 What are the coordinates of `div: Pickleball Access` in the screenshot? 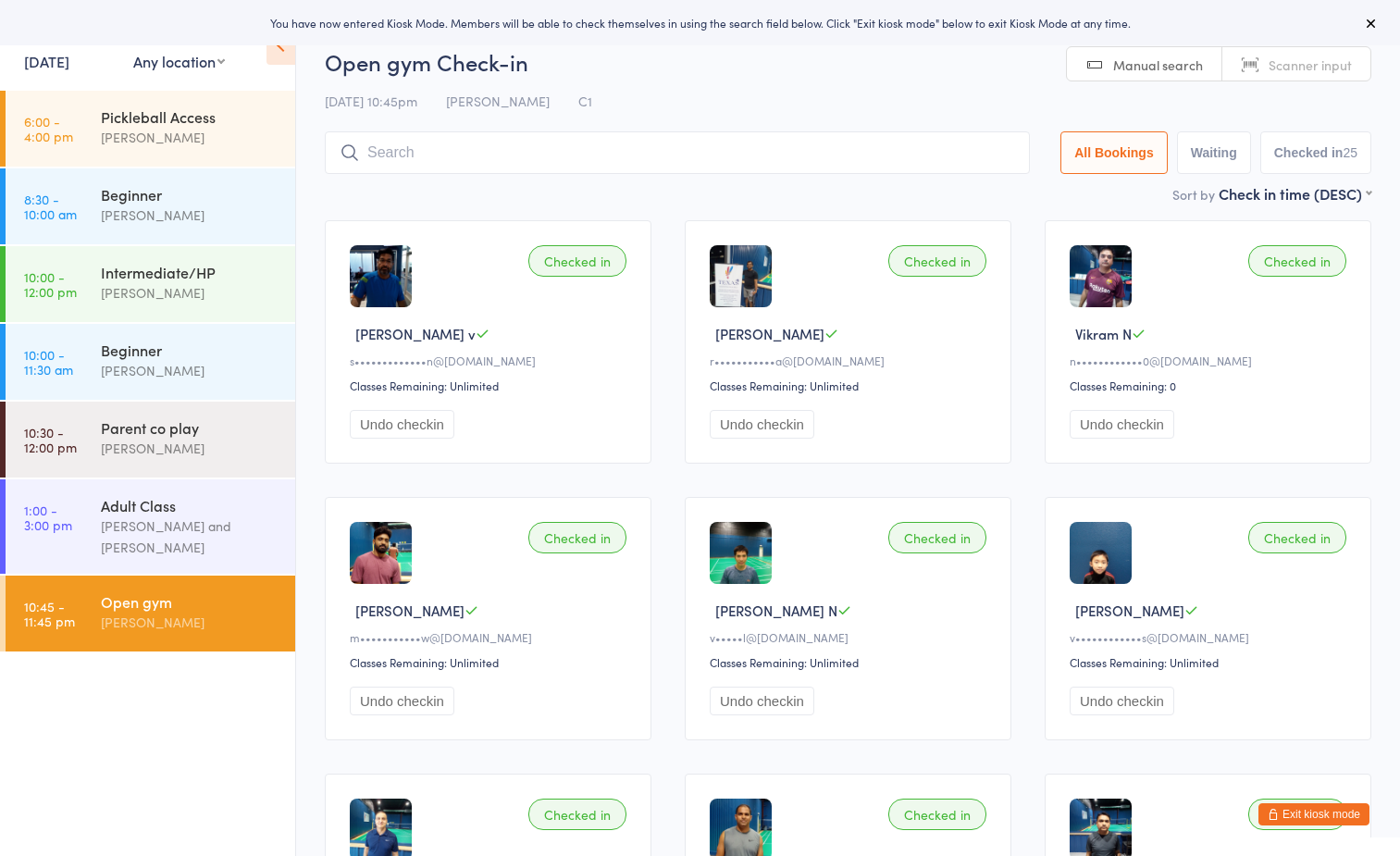 It's located at (190, 116).